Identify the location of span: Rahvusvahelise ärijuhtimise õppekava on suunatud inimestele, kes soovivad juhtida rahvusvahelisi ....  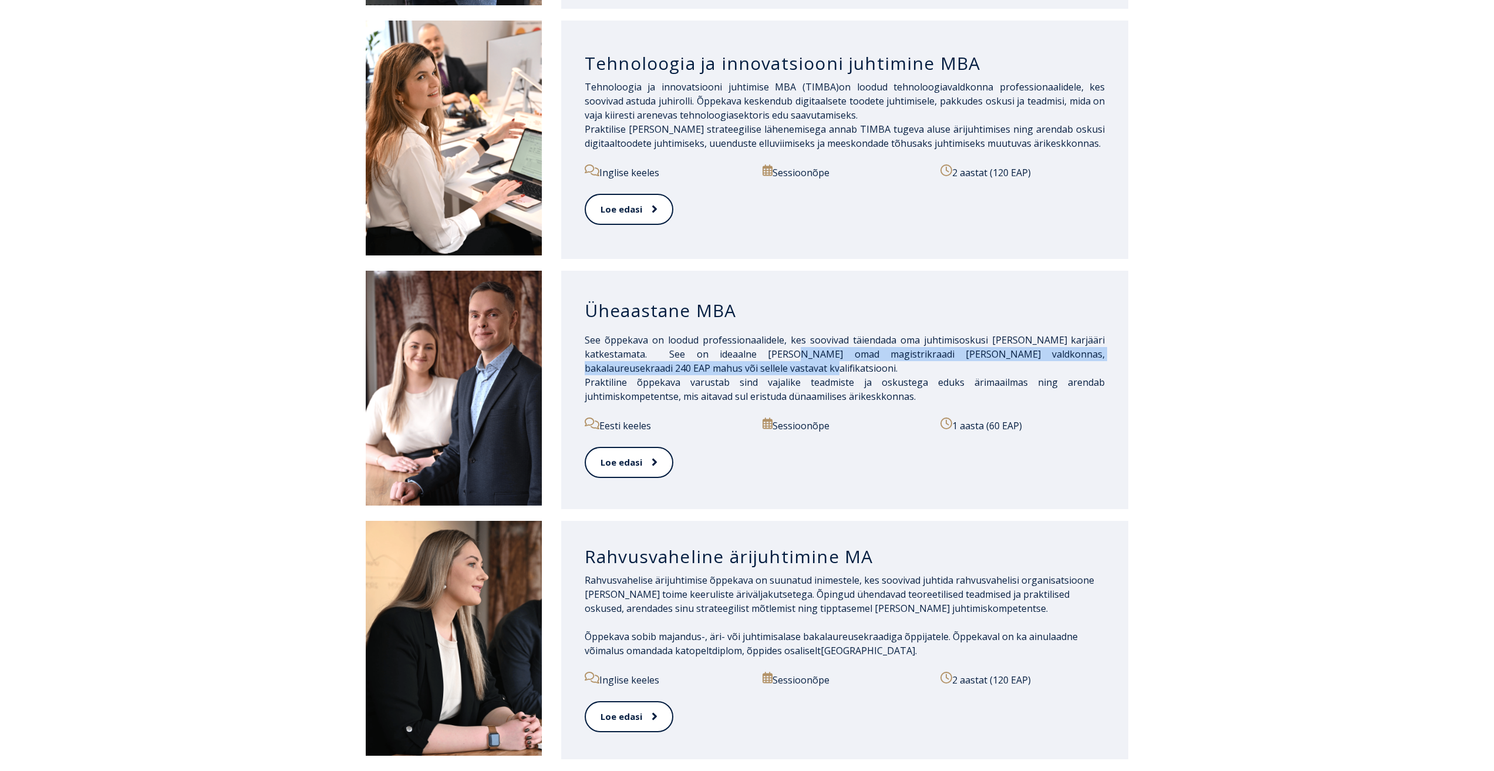
(839, 594).